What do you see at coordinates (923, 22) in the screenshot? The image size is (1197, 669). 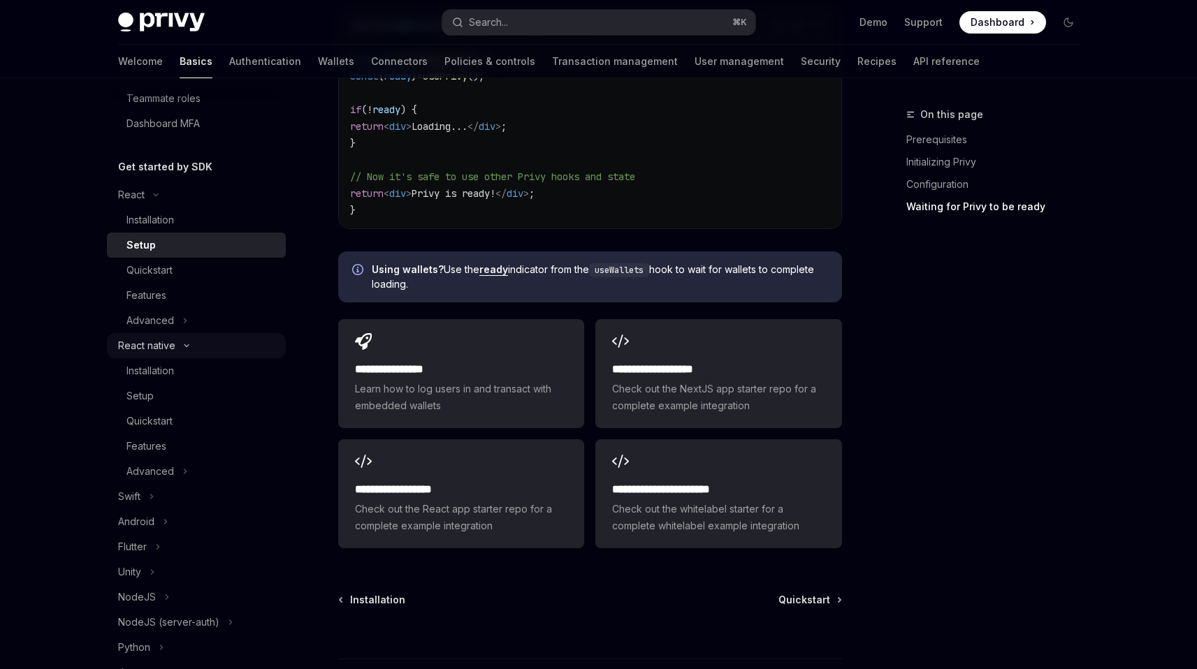 I see `a: Support` at bounding box center [923, 22].